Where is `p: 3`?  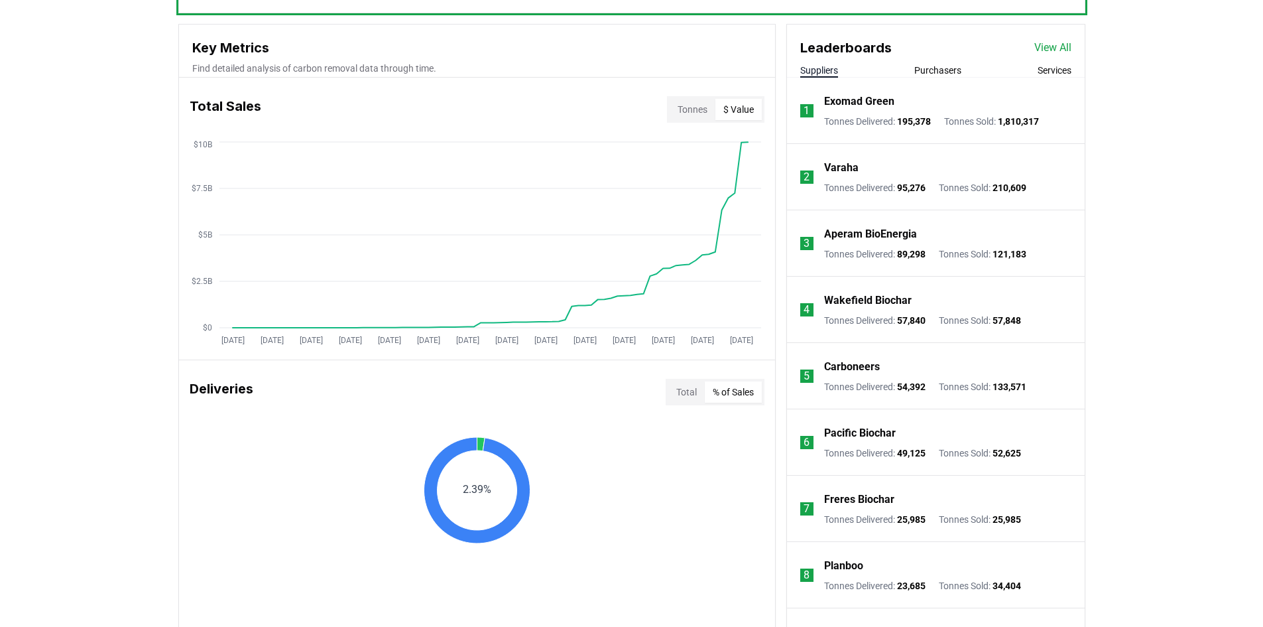
p: 3 is located at coordinates (806, 243).